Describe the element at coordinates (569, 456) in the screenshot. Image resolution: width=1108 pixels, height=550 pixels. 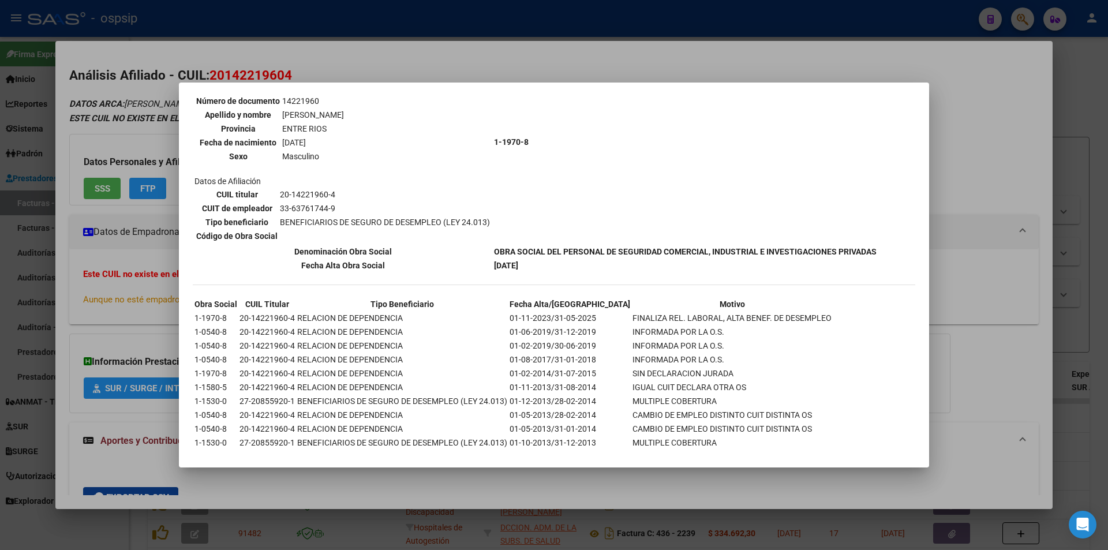
I see `td: 01-10-2011/31-05-2013` at that location.